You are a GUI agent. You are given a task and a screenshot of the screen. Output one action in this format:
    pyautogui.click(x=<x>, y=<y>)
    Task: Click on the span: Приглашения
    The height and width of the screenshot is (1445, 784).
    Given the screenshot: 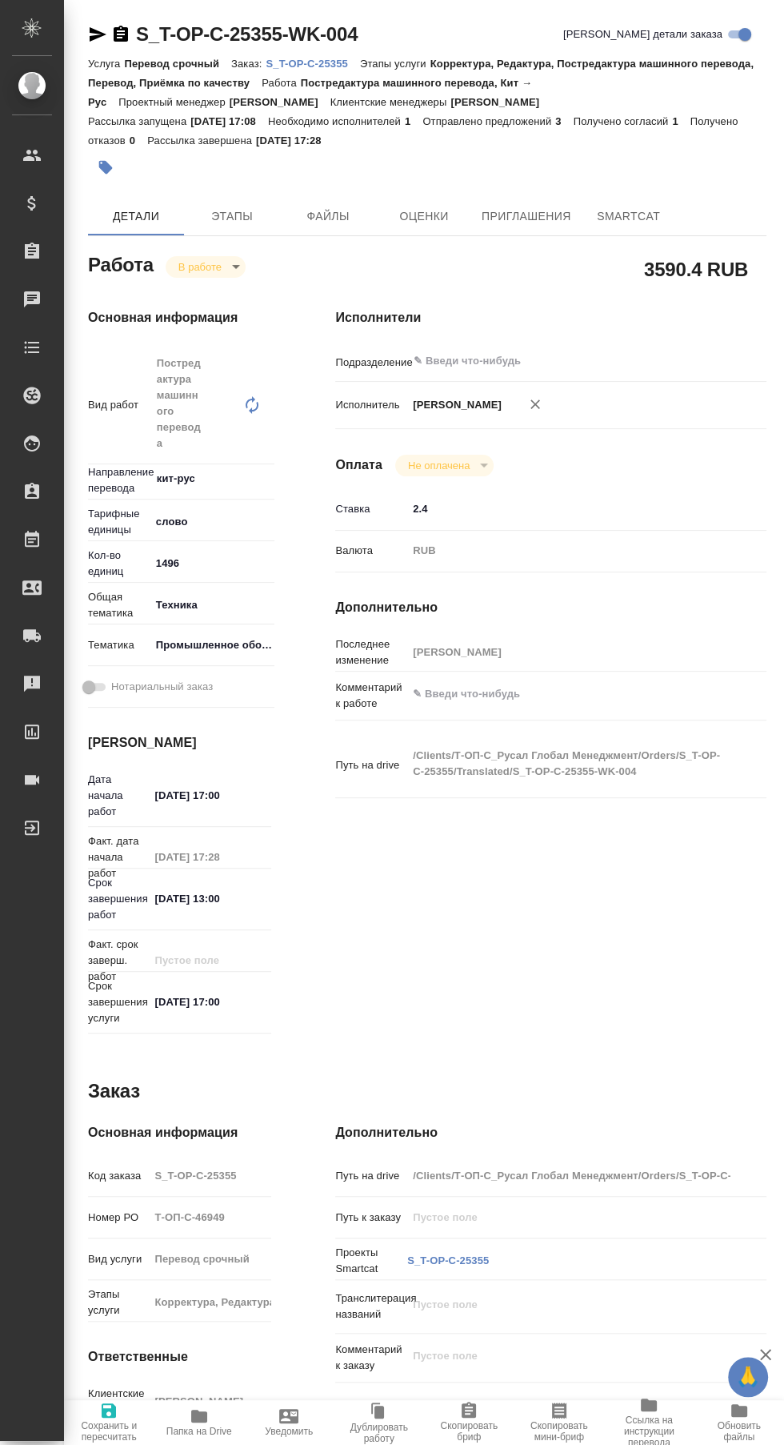 What is the action you would take?
    pyautogui.click(x=527, y=216)
    